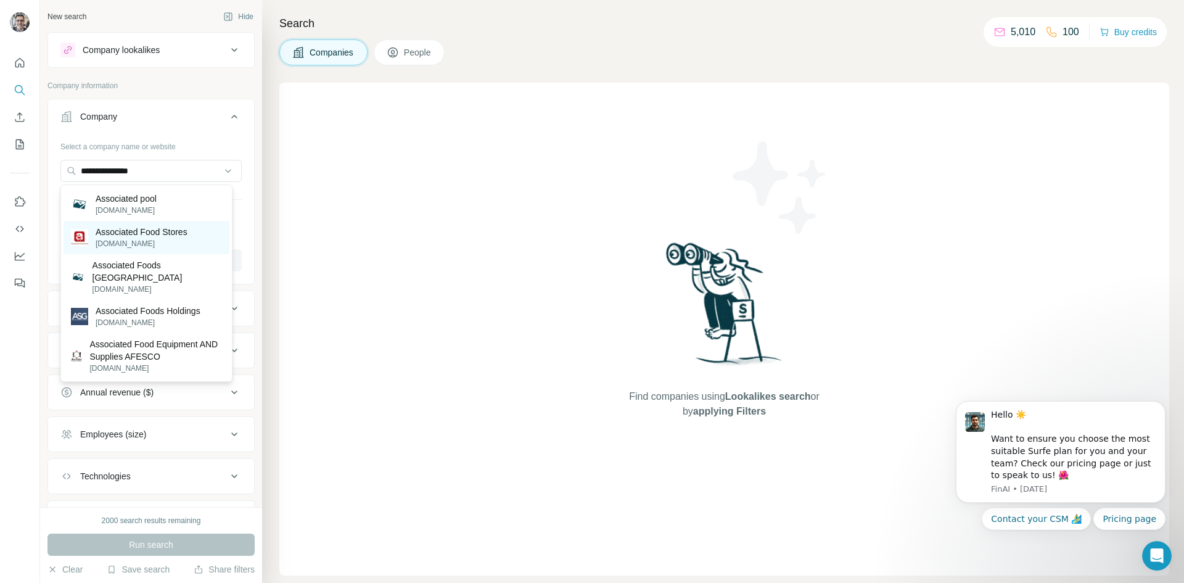 This screenshot has height=583, width=1184. I want to click on button: Quick reply: Contact your CSM 🏄‍♂️, so click(99, 159).